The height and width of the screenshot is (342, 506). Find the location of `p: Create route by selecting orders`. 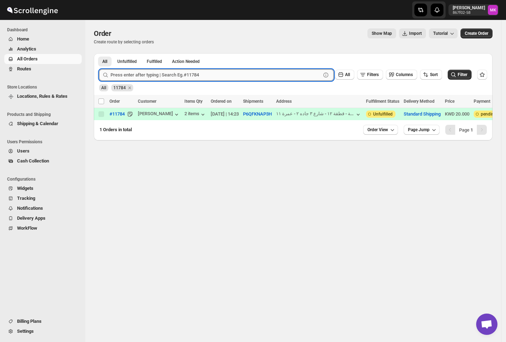

p: Create route by selecting orders is located at coordinates (124, 42).